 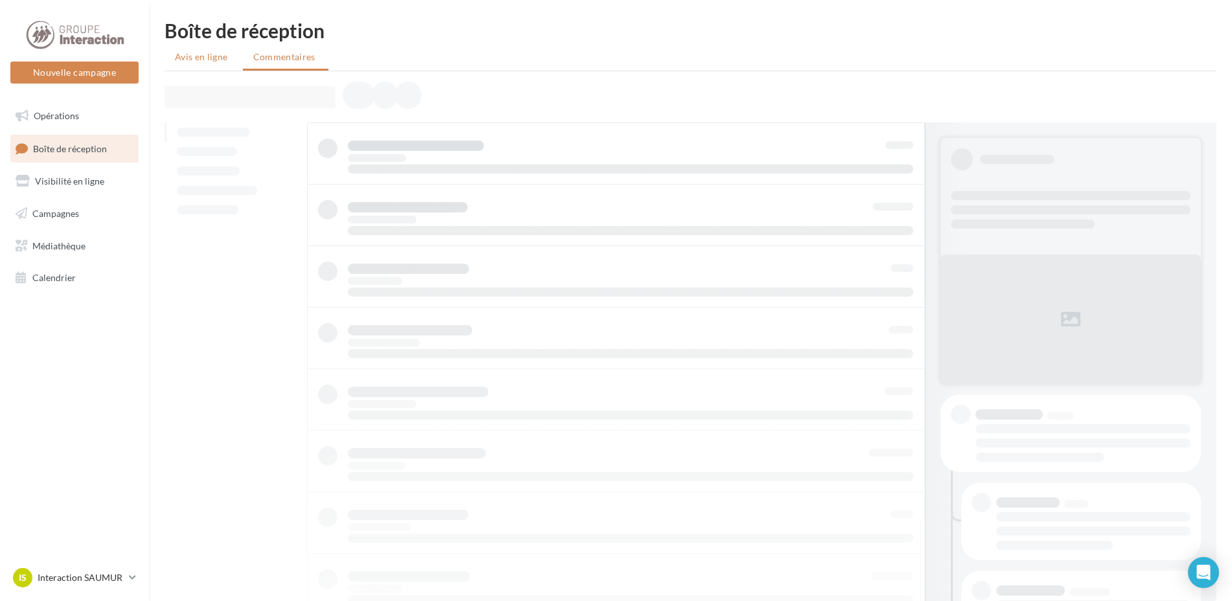 I want to click on a: Campagnes, so click(x=74, y=214).